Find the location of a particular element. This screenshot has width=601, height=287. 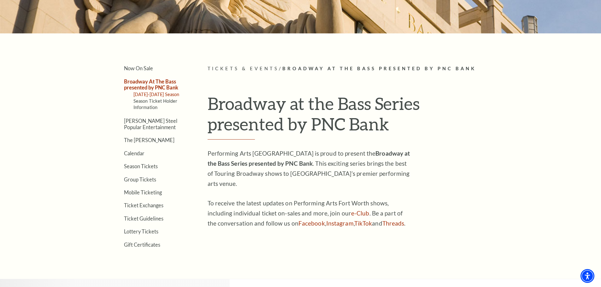

a: Mobile Ticketing is located at coordinates (143, 192).